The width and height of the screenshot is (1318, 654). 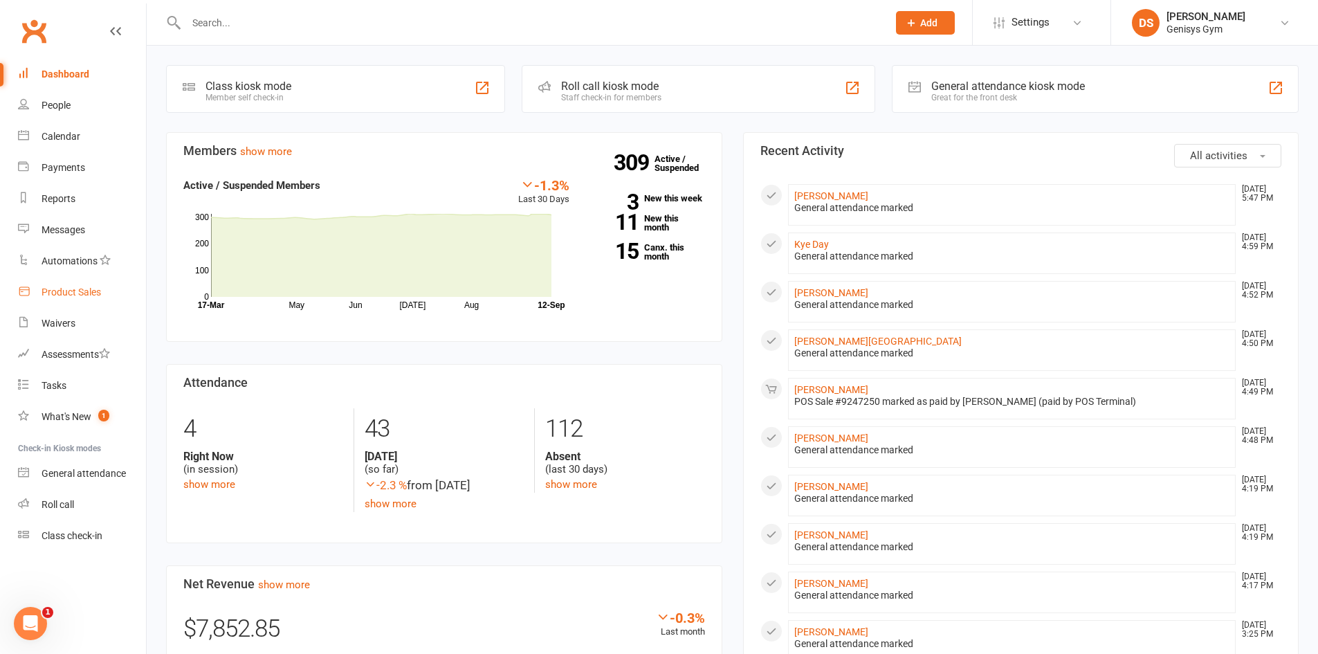 I want to click on a: What's New1, so click(x=82, y=417).